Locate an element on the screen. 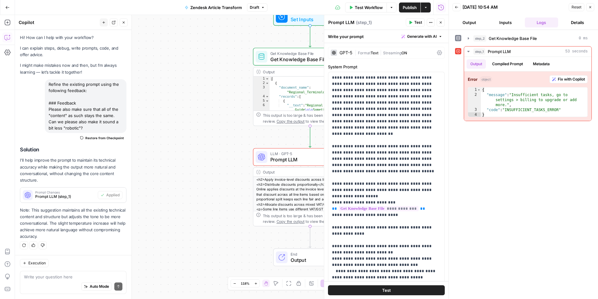  div: ErrorLLM · GPT-5Prompt LLMStep 1Output<h2>Apply invoice-level discounts across line items accurat... is located at coordinates (310, 187).